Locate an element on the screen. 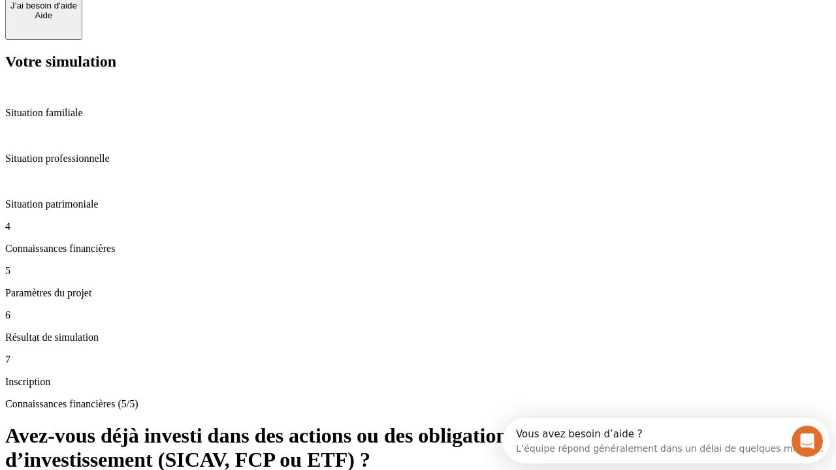 The width and height of the screenshot is (836, 470). div: Ouvrir le Messenger Intercom is located at coordinates (182, 23).